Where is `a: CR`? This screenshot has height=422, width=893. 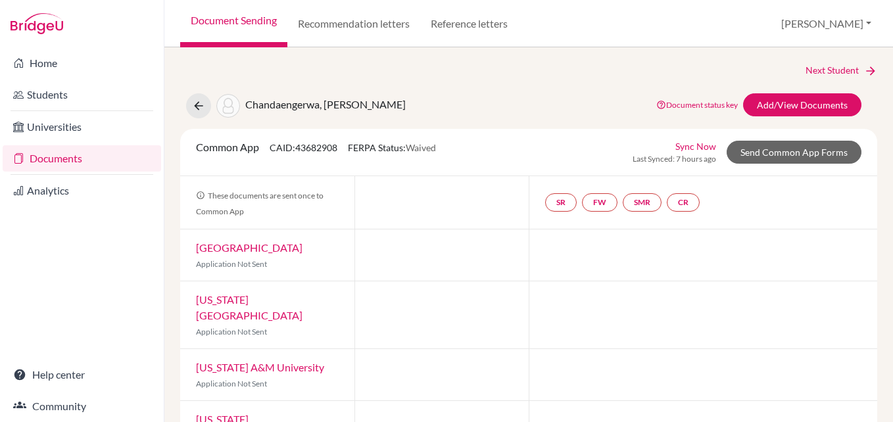
a: CR is located at coordinates (683, 202).